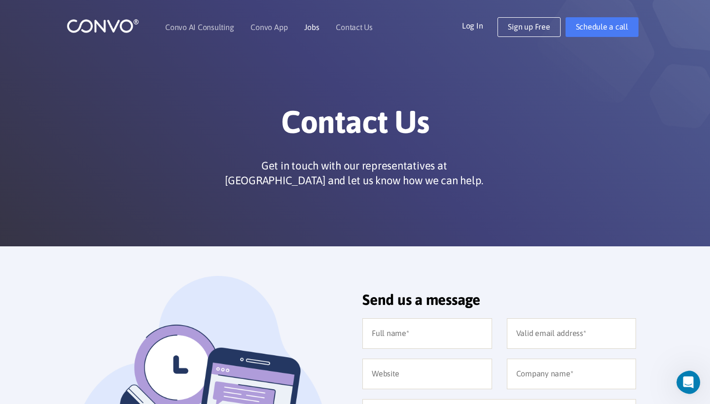  Describe the element at coordinates (499, 303) in the screenshot. I see `h2: Send us a message` at that location.